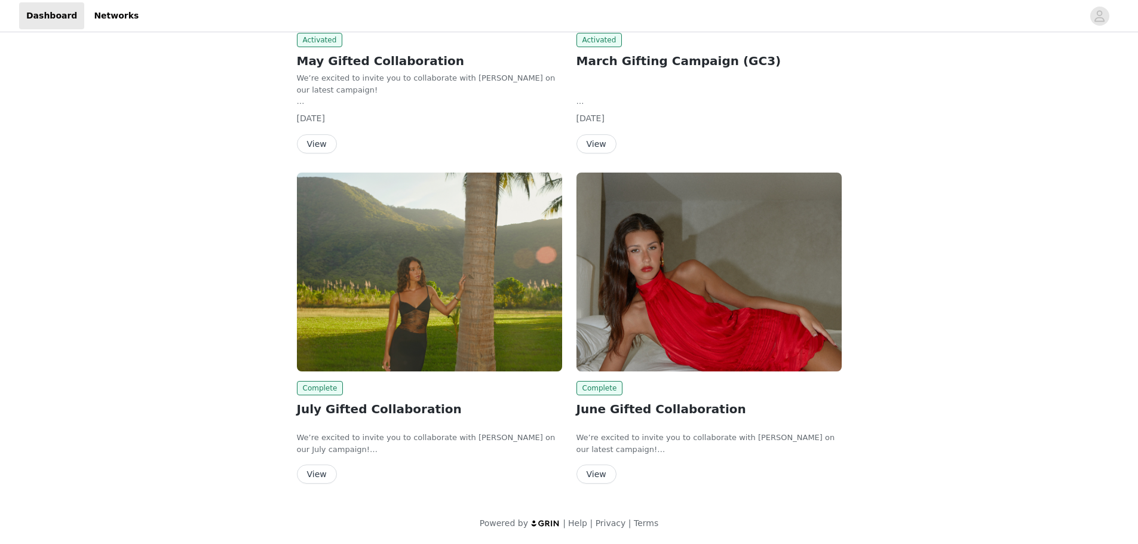 This screenshot has height=544, width=1138. Describe the element at coordinates (504, 523) in the screenshot. I see `span: Powered by` at that location.